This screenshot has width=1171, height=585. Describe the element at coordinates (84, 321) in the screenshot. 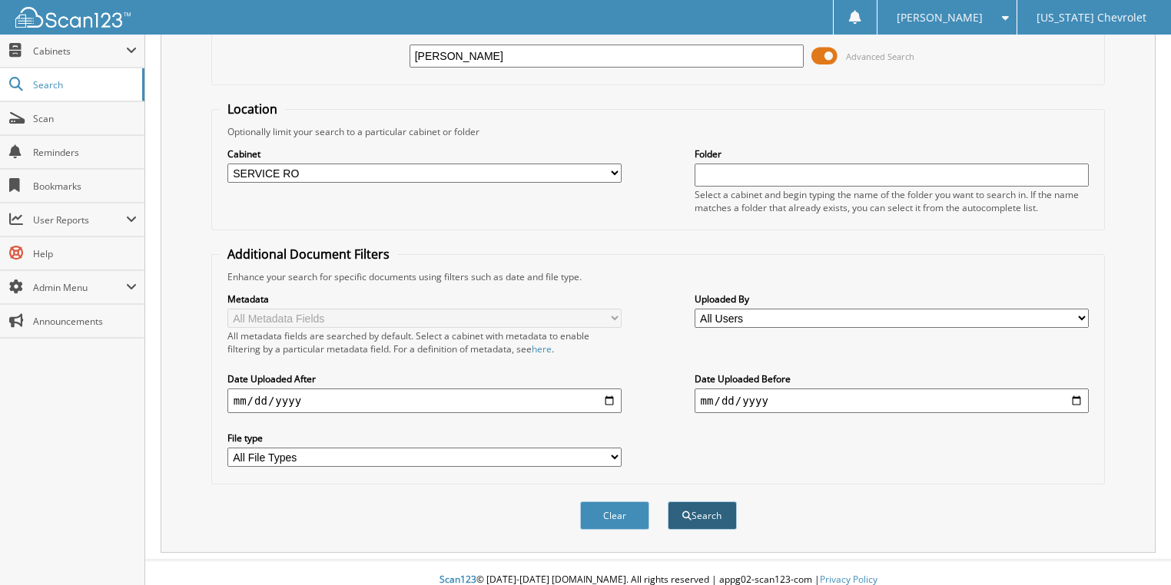

I see `span: Announcements` at that location.